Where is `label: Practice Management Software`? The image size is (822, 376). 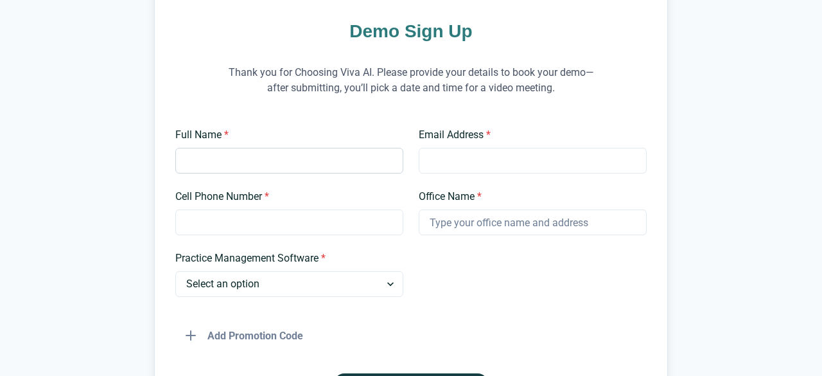 label: Practice Management Software is located at coordinates (285, 258).